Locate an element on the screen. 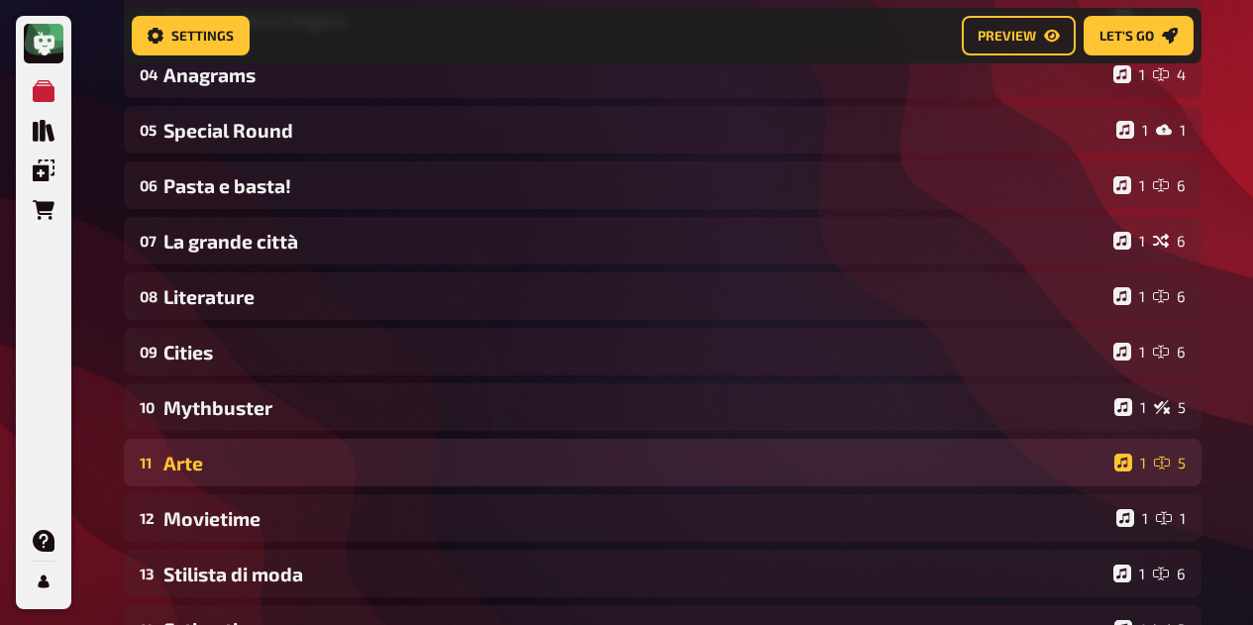 The width and height of the screenshot is (1253, 625). div: 06 is located at coordinates (148, 185).